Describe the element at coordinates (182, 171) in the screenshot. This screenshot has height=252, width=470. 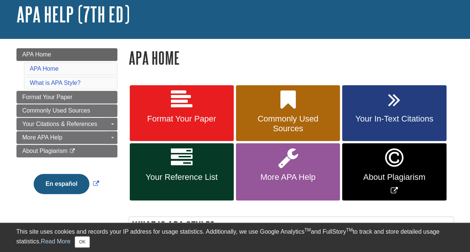
I see `a: Your Reference List` at that location.